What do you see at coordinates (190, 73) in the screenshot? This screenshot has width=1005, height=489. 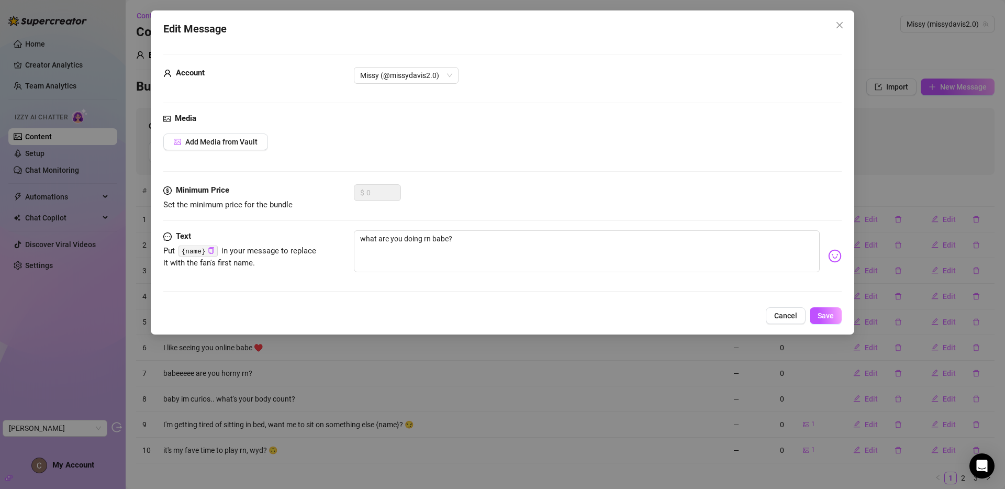 I see `strong: Account` at bounding box center [190, 73].